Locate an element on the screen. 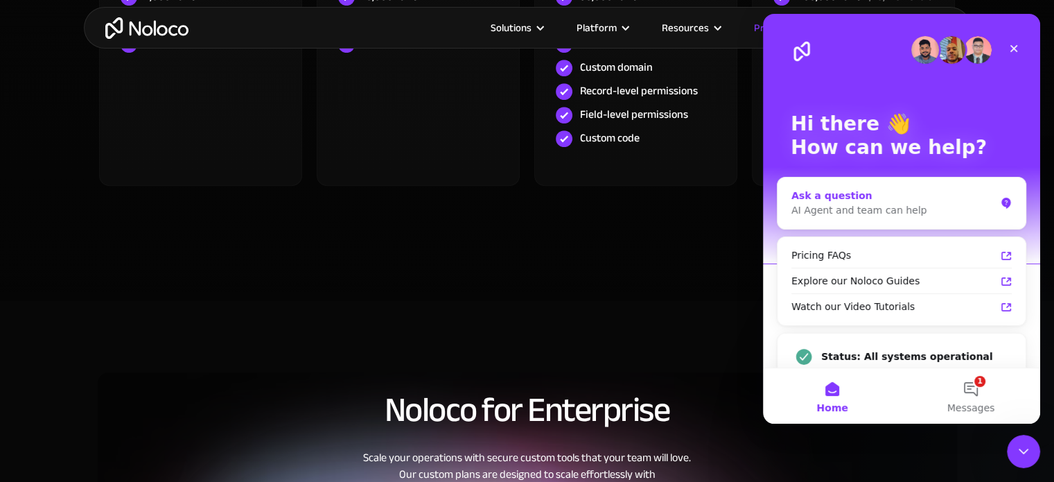  div: Field-level permissions is located at coordinates (634, 114).